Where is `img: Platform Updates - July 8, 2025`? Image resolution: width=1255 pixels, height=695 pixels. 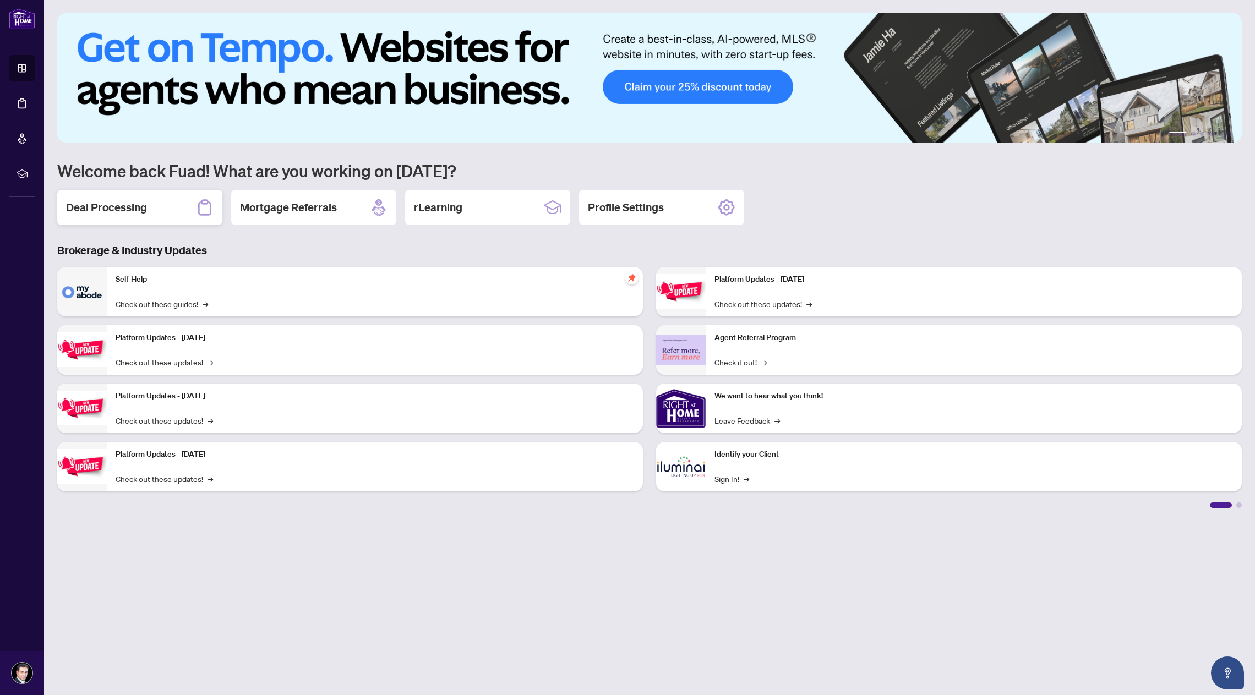 img: Platform Updates - July 8, 2025 is located at coordinates (82, 466).